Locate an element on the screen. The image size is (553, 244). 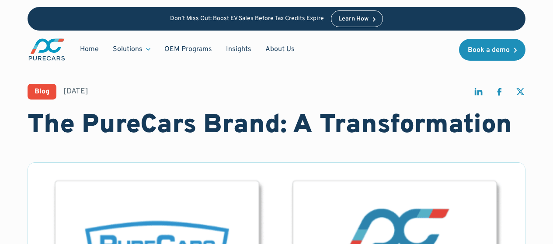
a: share on twitter is located at coordinates (520, 93).